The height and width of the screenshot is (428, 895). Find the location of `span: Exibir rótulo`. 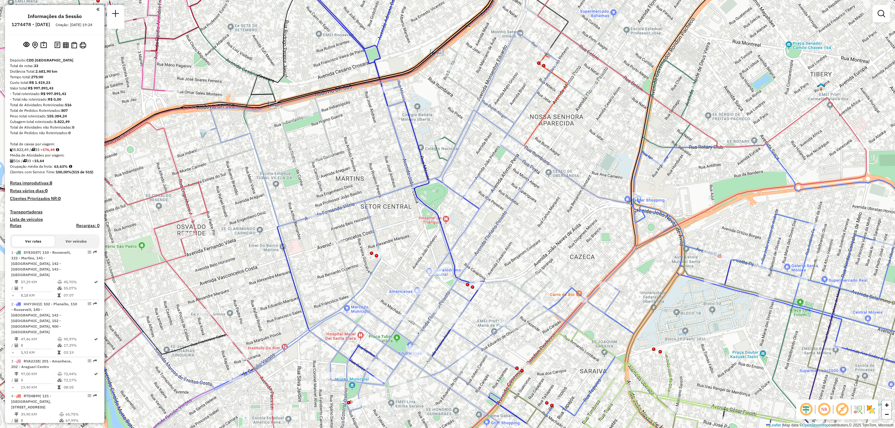

span: Exibir rótulo is located at coordinates (842, 410).